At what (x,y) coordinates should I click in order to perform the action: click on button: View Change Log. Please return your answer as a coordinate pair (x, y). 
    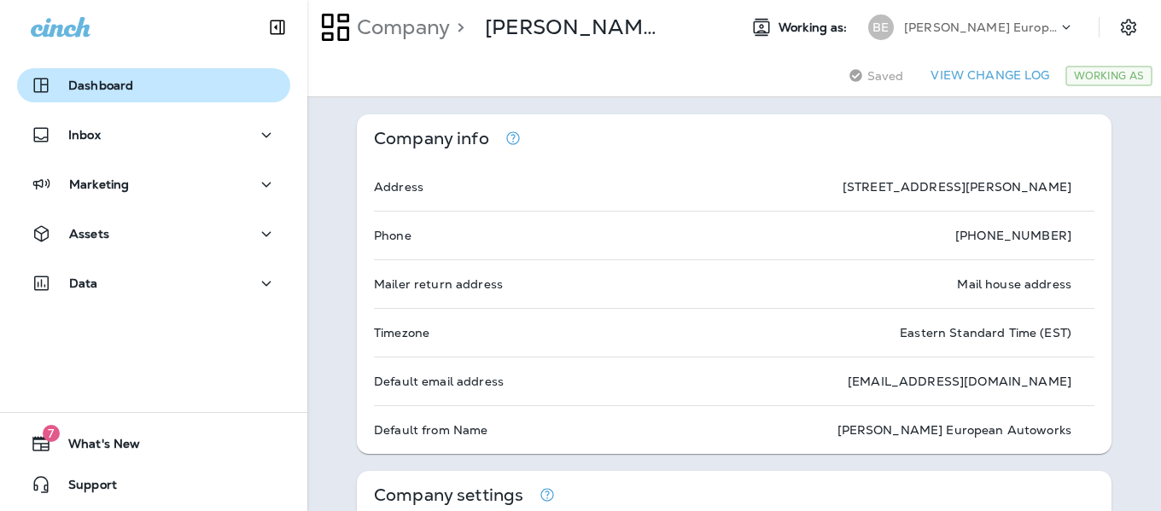
    Looking at the image, I should click on (990, 75).